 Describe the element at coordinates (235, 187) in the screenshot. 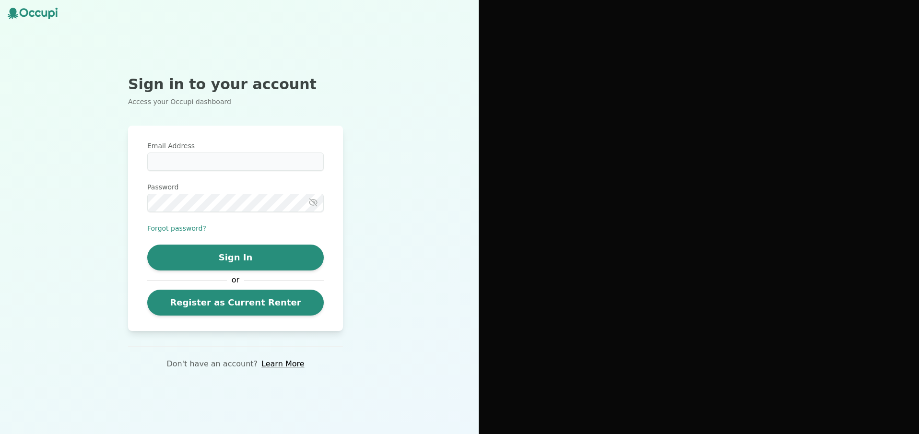

I see `label: Password` at that location.